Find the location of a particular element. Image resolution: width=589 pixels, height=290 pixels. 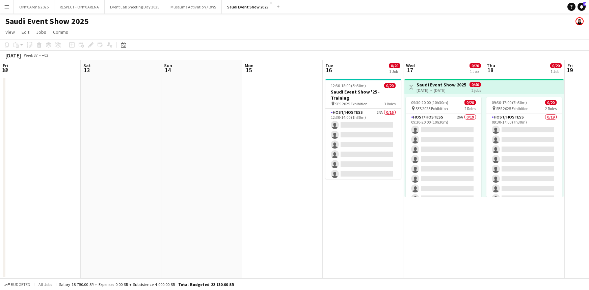

span: 4 is located at coordinates (584, 4).